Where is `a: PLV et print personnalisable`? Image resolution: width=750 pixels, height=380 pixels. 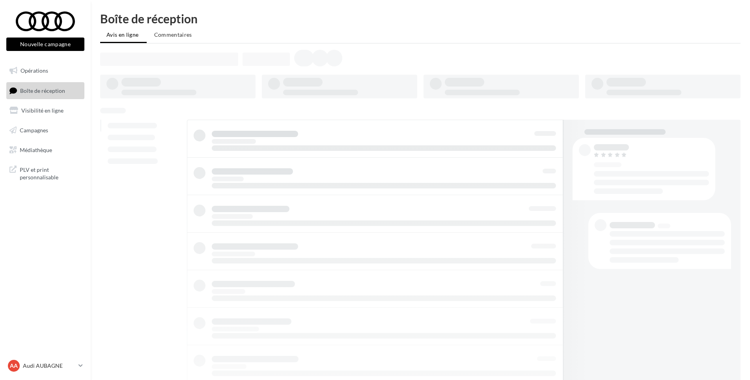
a: PLV et print personnalisable is located at coordinates (45, 172).